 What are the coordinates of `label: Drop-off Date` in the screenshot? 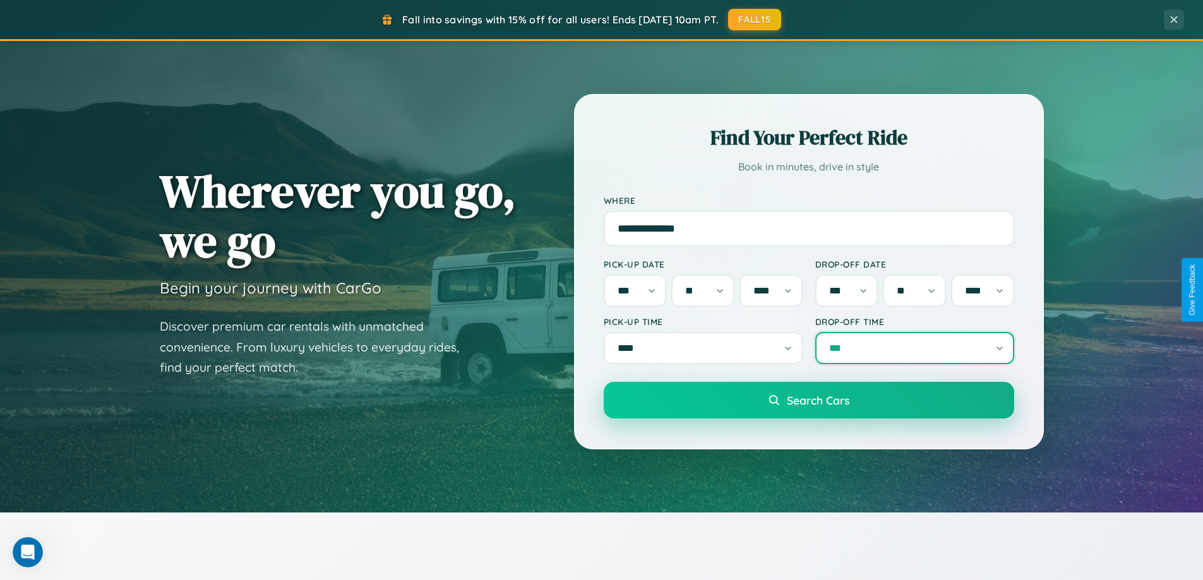 It's located at (915, 264).